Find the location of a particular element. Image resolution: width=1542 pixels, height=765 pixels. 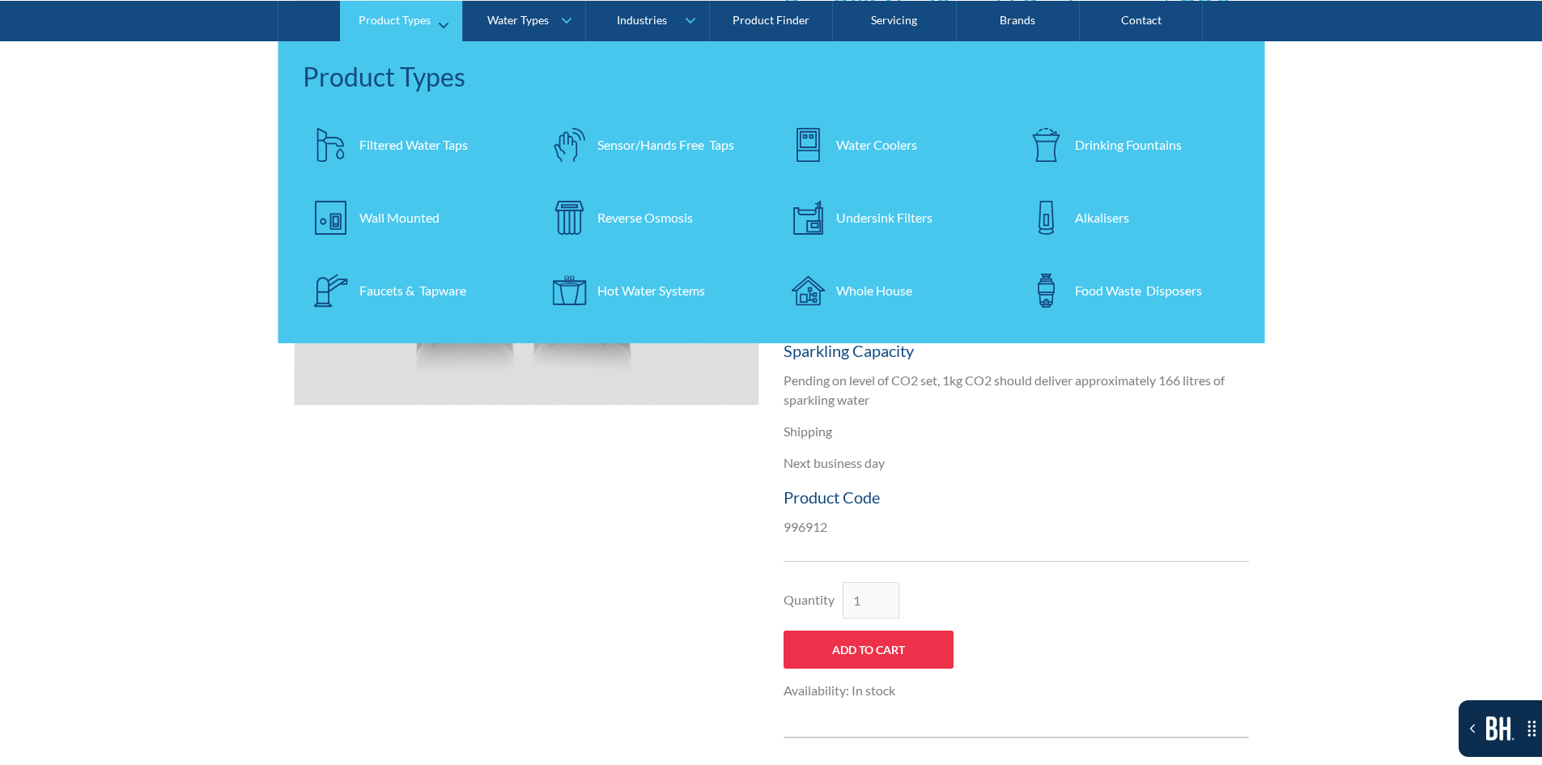

h5: Sparkling Capacity is located at coordinates (1016, 351).